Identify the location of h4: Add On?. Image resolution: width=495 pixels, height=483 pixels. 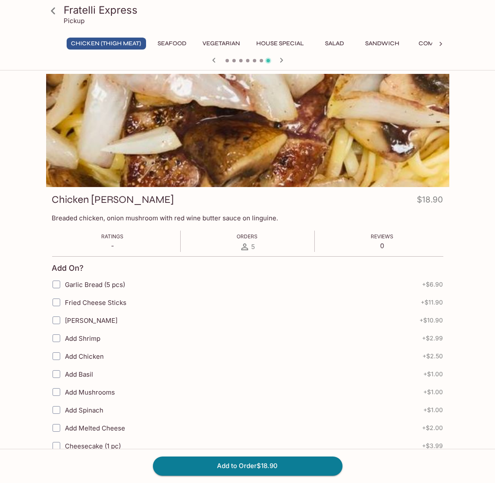
(68, 268).